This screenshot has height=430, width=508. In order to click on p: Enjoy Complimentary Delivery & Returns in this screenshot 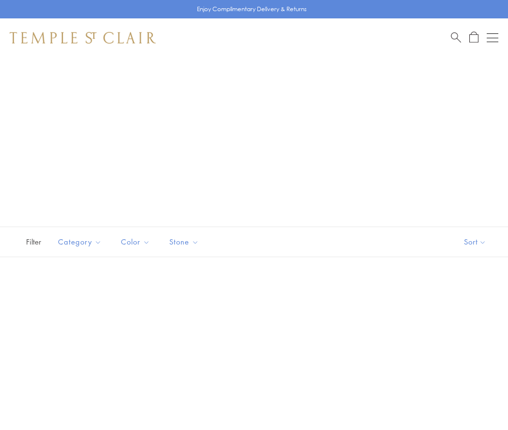, I will do `click(252, 9)`.